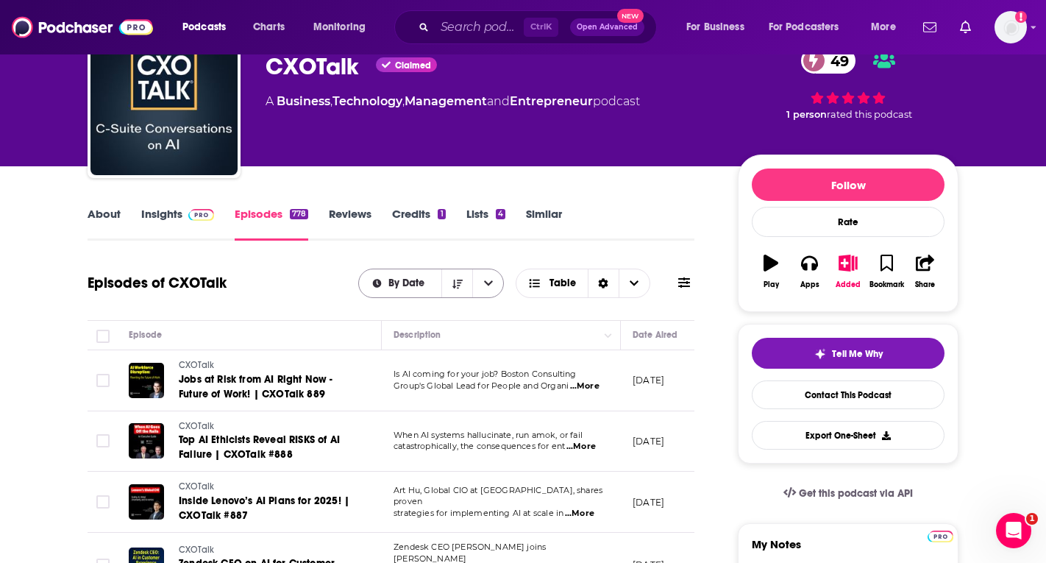  Describe the element at coordinates (806, 114) in the screenshot. I see `span: 1 person` at that location.